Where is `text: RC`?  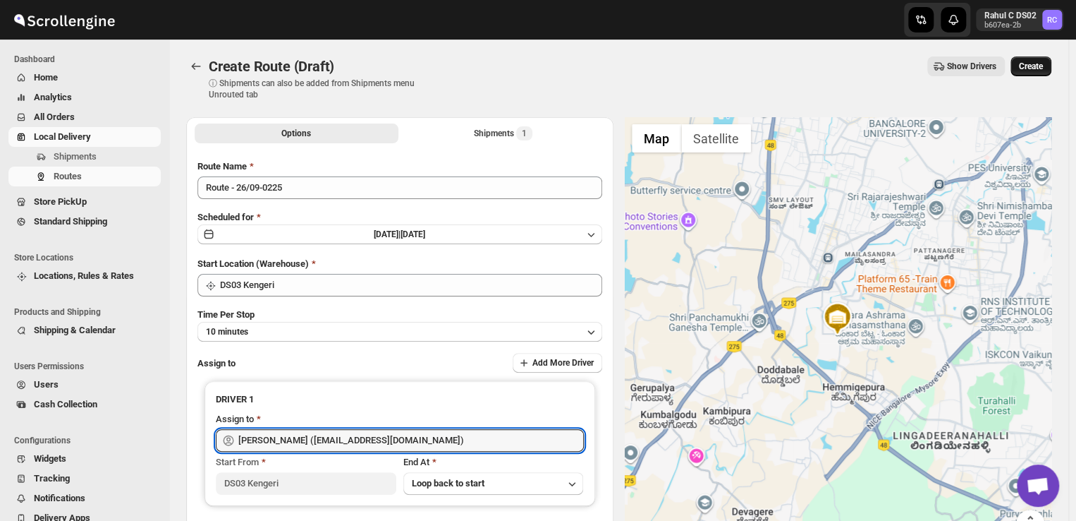 text: RC is located at coordinates (1052, 20).